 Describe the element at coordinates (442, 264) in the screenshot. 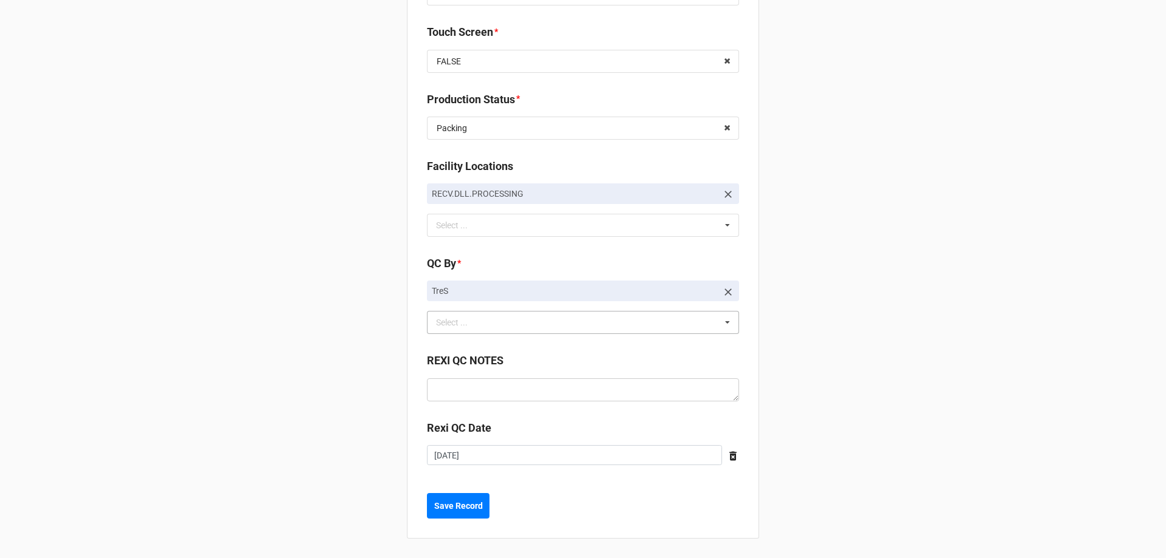

I see `label: QC By` at that location.